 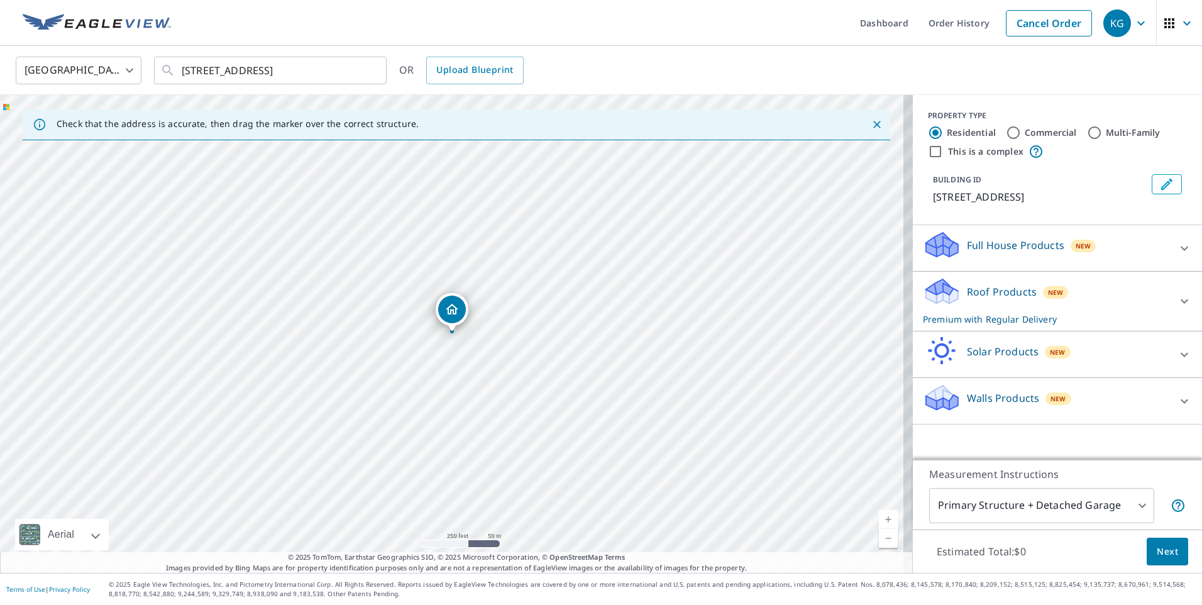 I want to click on a: Cancel Order, so click(x=1048, y=23).